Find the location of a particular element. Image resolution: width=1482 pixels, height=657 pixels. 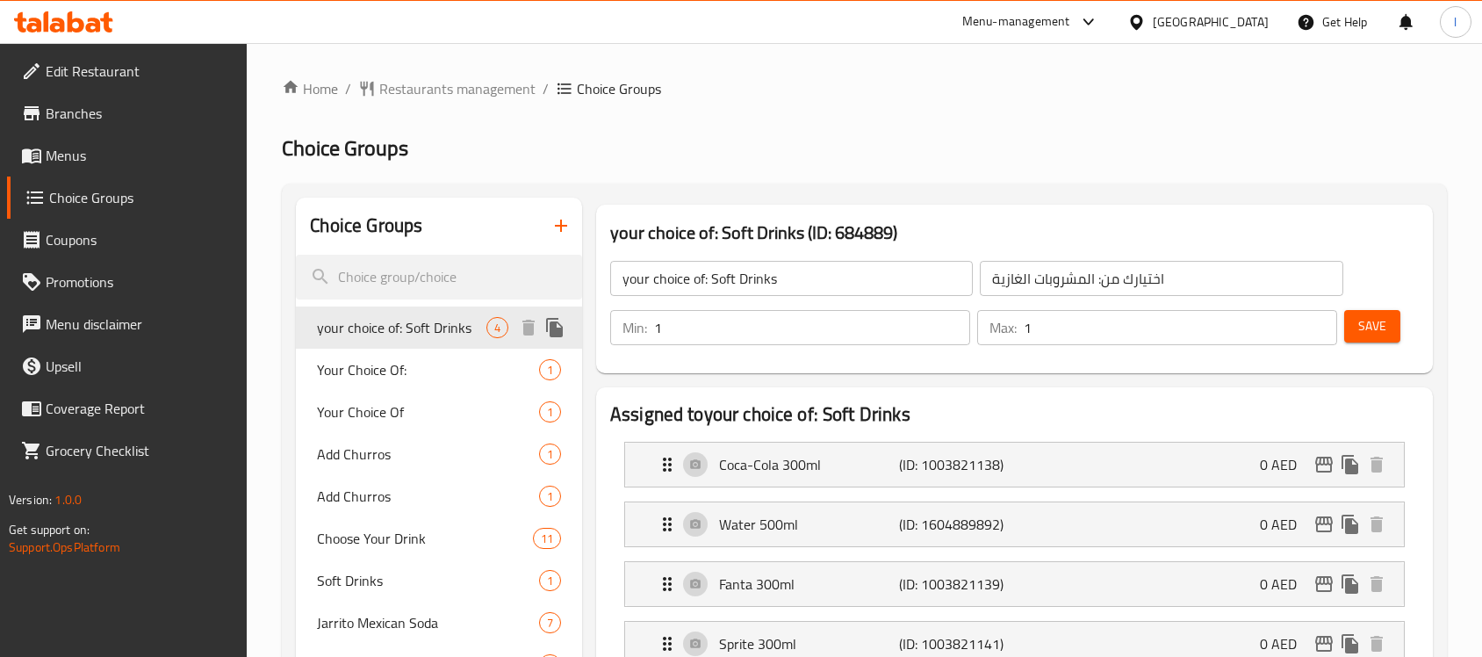

a: Choice Groups is located at coordinates (127, 198).